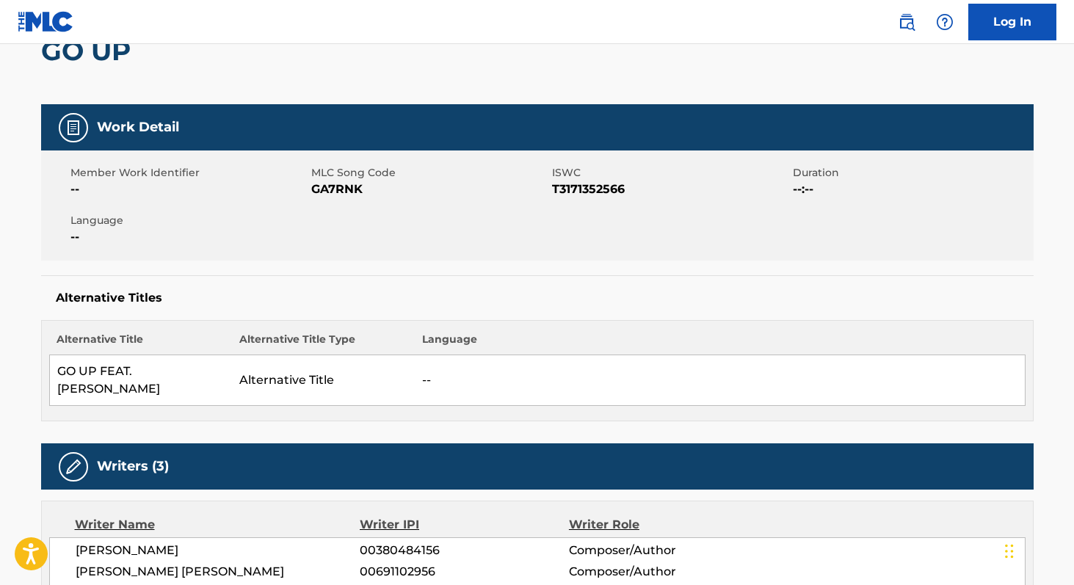 The image size is (1074, 585). What do you see at coordinates (133, 466) in the screenshot?
I see `h5: Writers (3)` at bounding box center [133, 466].